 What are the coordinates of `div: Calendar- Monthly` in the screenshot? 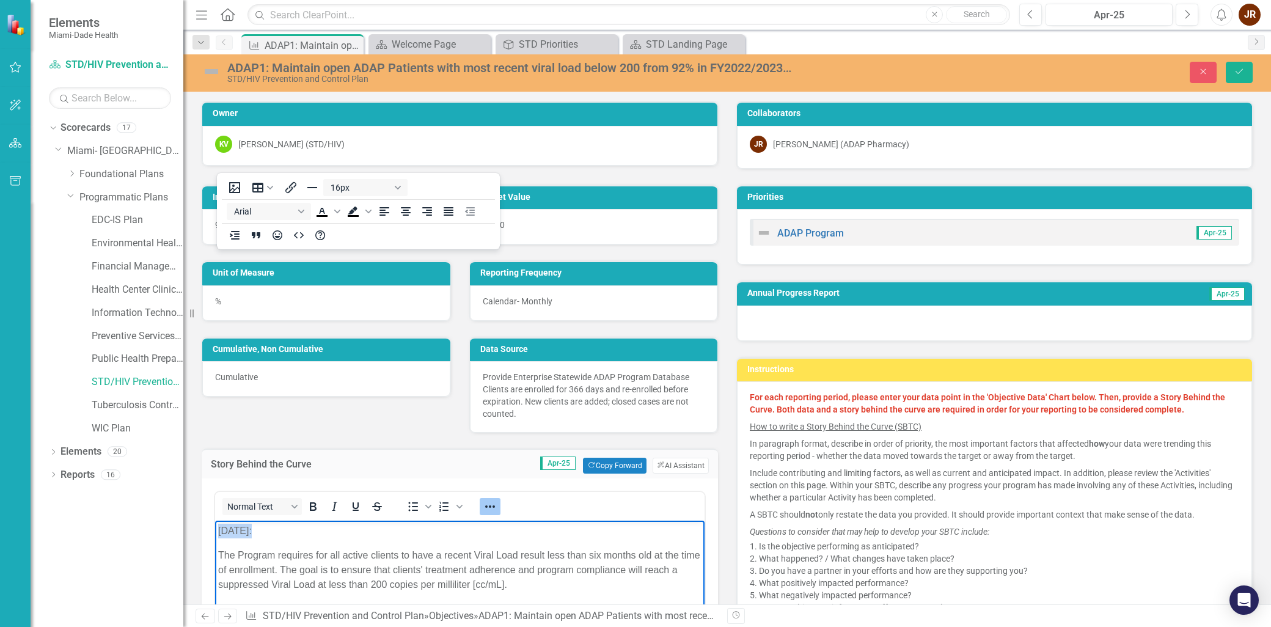 It's located at (594, 303).